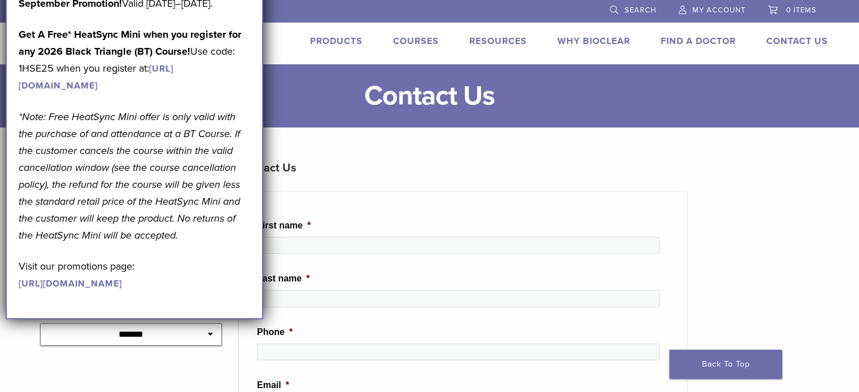  I want to click on h3: Contact Us, so click(462, 168).